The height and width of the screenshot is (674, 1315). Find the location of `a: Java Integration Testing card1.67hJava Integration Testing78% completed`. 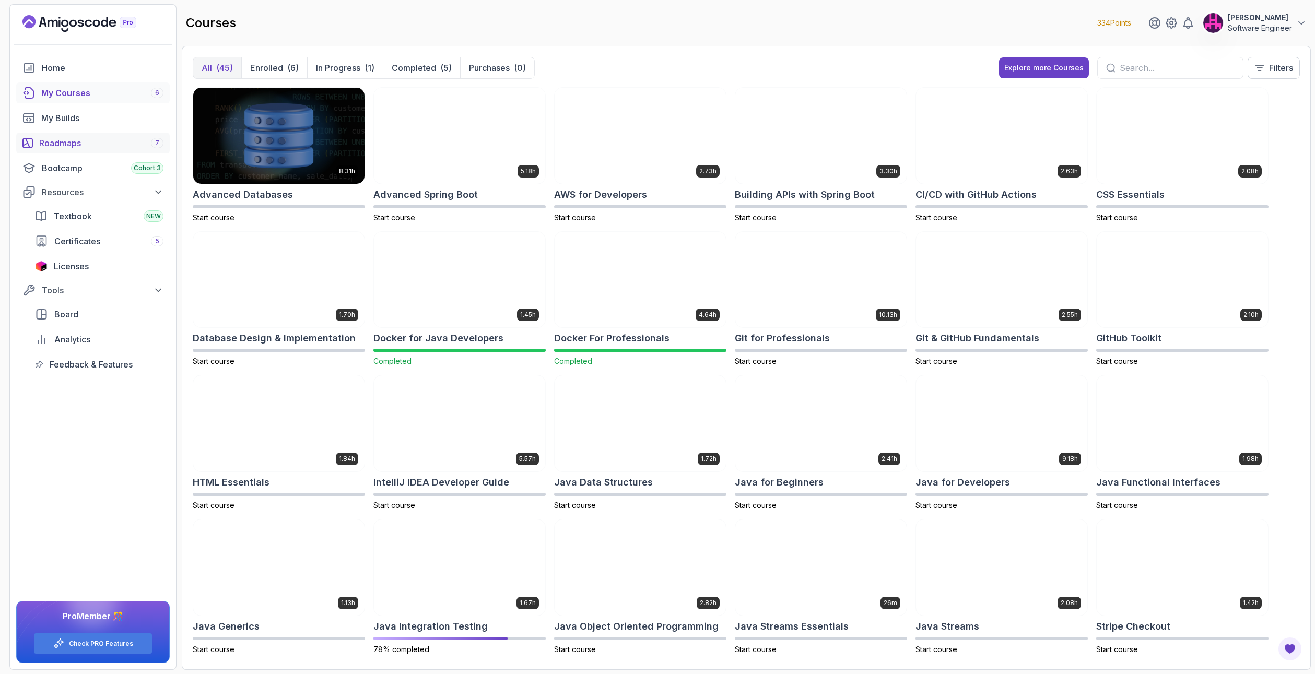

a: Java Integration Testing card1.67hJava Integration Testing78% completed is located at coordinates (459, 587).